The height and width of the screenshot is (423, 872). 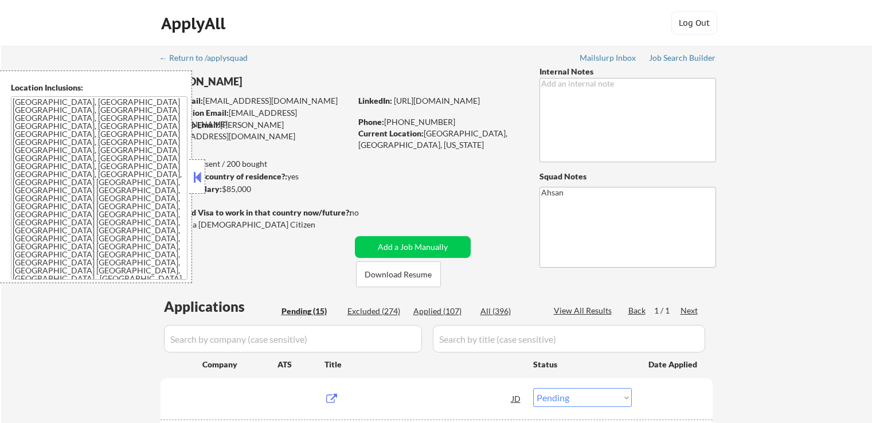 What do you see at coordinates (255, 164) in the screenshot?
I see `div: 107 sent / 200 bought` at bounding box center [255, 164].